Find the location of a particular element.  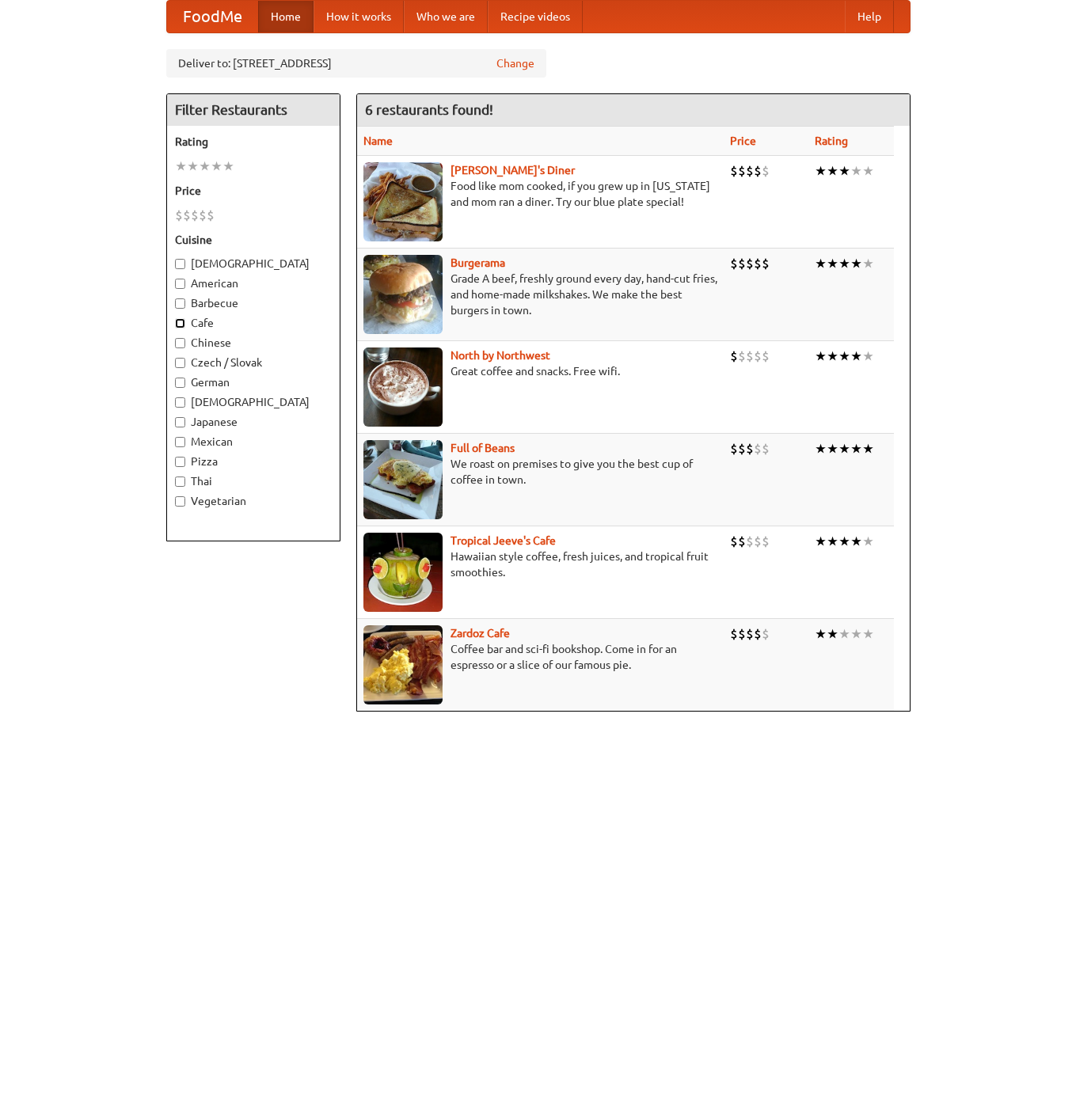

a: Tropical Jeeve's Cafe is located at coordinates (502, 540).